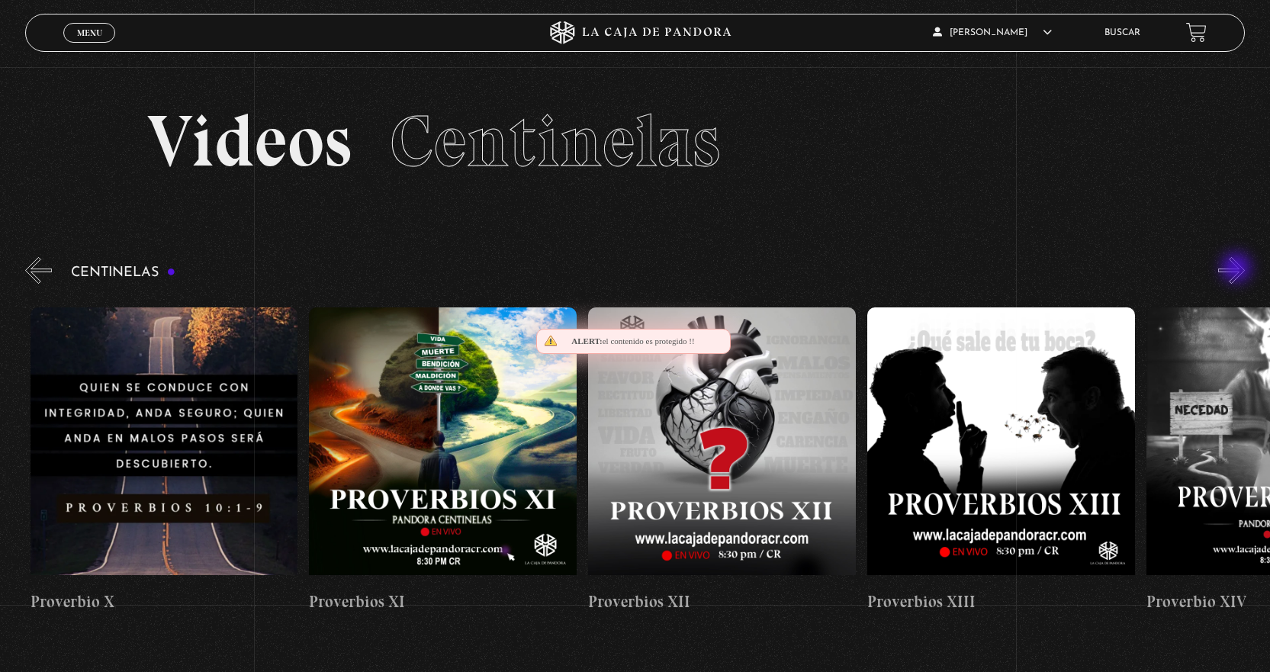 This screenshot has height=672, width=1270. Describe the element at coordinates (1122, 33) in the screenshot. I see `a: Buscar` at that location.